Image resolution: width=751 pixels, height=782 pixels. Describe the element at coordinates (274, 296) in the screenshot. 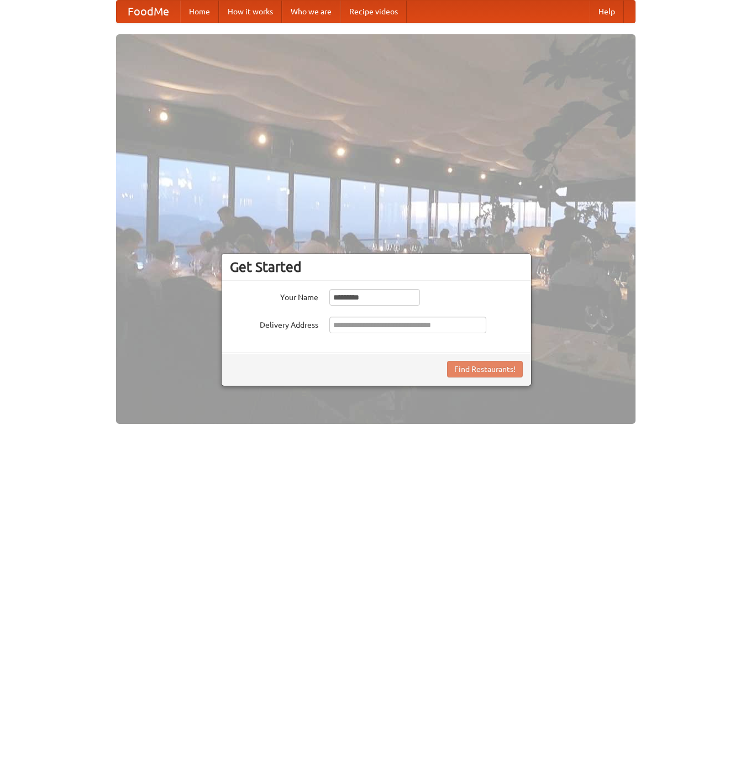

I see `label: Your Name` at that location.